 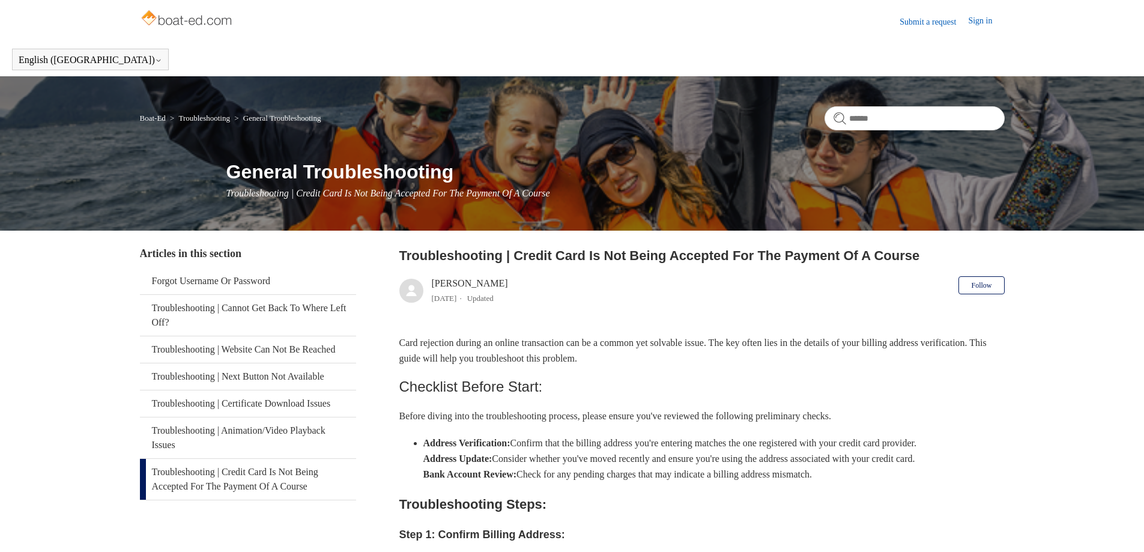 I want to click on a: Troubleshooting | Certificate Download Issues, so click(x=248, y=404).